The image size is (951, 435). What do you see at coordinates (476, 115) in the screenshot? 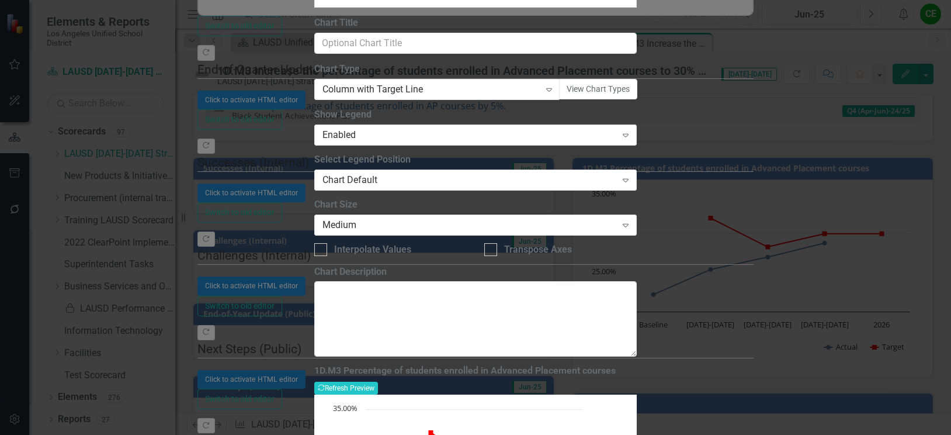
I see `label: Show Legend` at bounding box center [476, 115].